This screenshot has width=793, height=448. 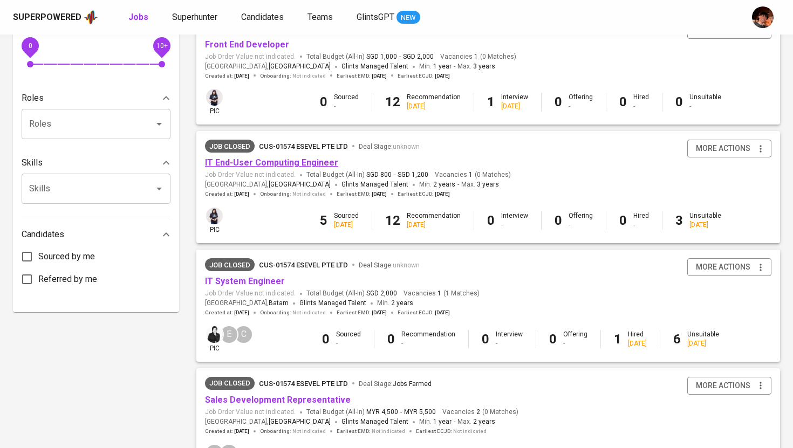 I want to click on div: Job already placed by Glints, so click(x=230, y=265).